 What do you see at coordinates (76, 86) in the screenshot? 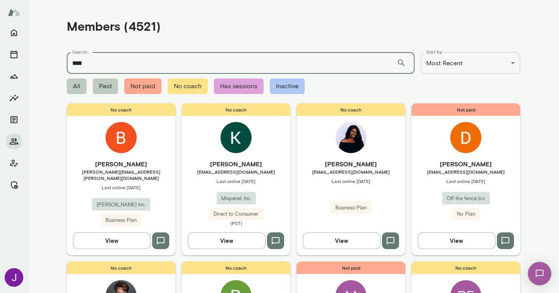
I see `span: All` at bounding box center [76, 86].